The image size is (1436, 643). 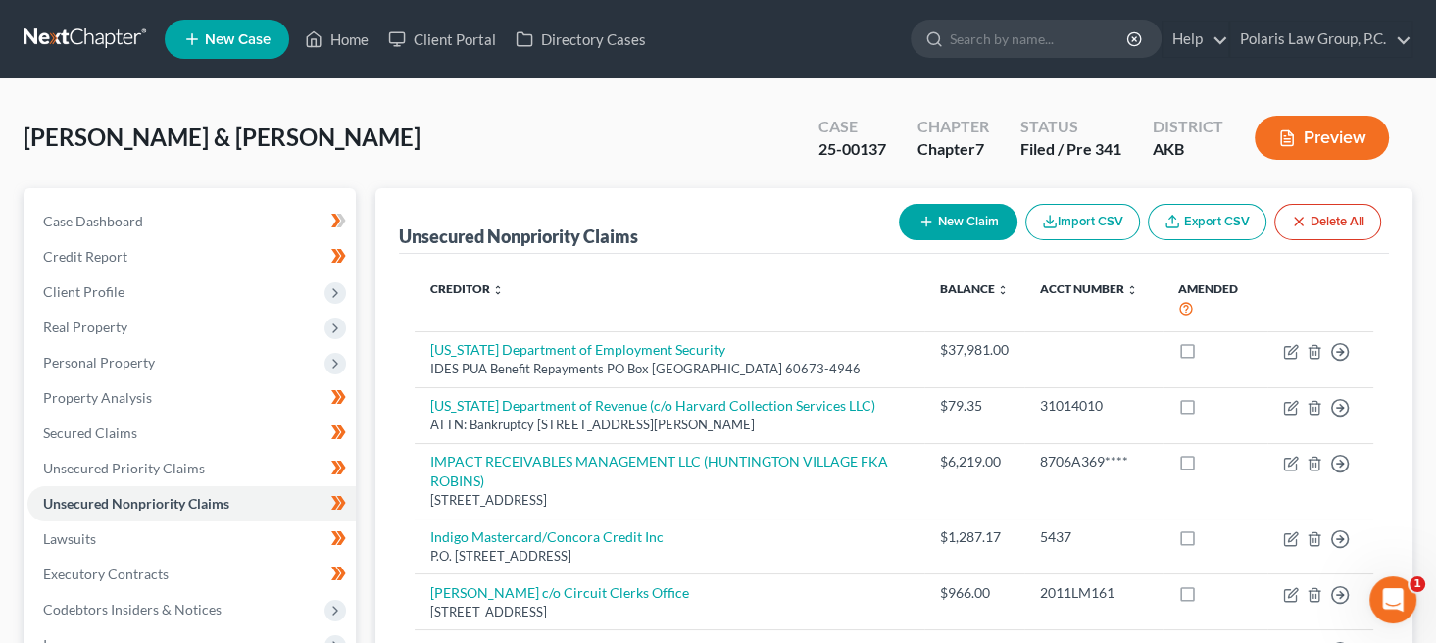 What do you see at coordinates (1207, 222) in the screenshot?
I see `a: Export CSV` at bounding box center [1207, 222].